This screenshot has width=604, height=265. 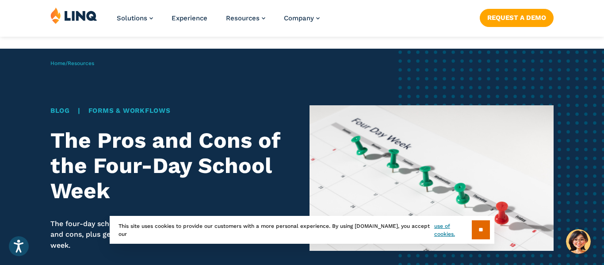 I want to click on p: The four-day school week is a hot topic in education. See the pros and cons, plus get tips to ach..., so click(x=172, y=234).